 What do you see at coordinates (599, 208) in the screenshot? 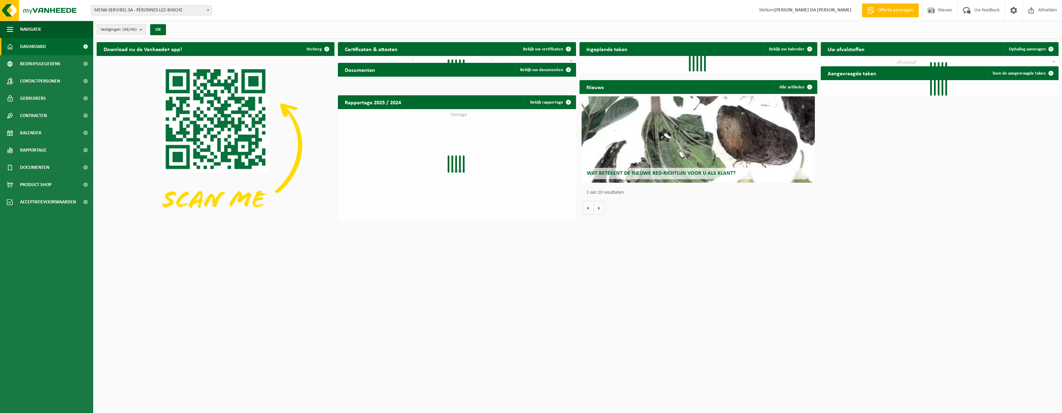
I see `button: Volgende` at bounding box center [599, 208].